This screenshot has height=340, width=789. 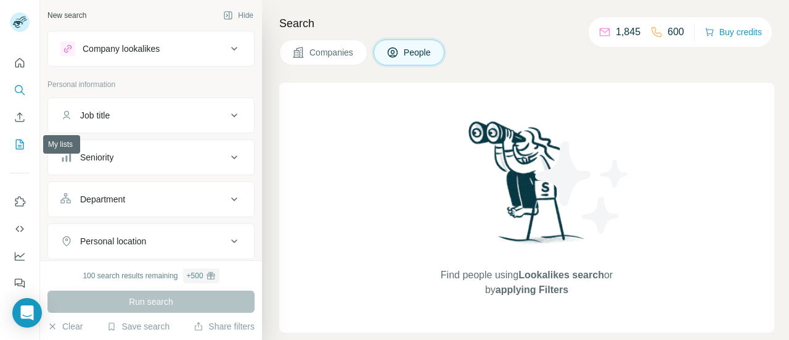 What do you see at coordinates (27, 313) in the screenshot?
I see `div: Open Intercom Messenger` at bounding box center [27, 313].